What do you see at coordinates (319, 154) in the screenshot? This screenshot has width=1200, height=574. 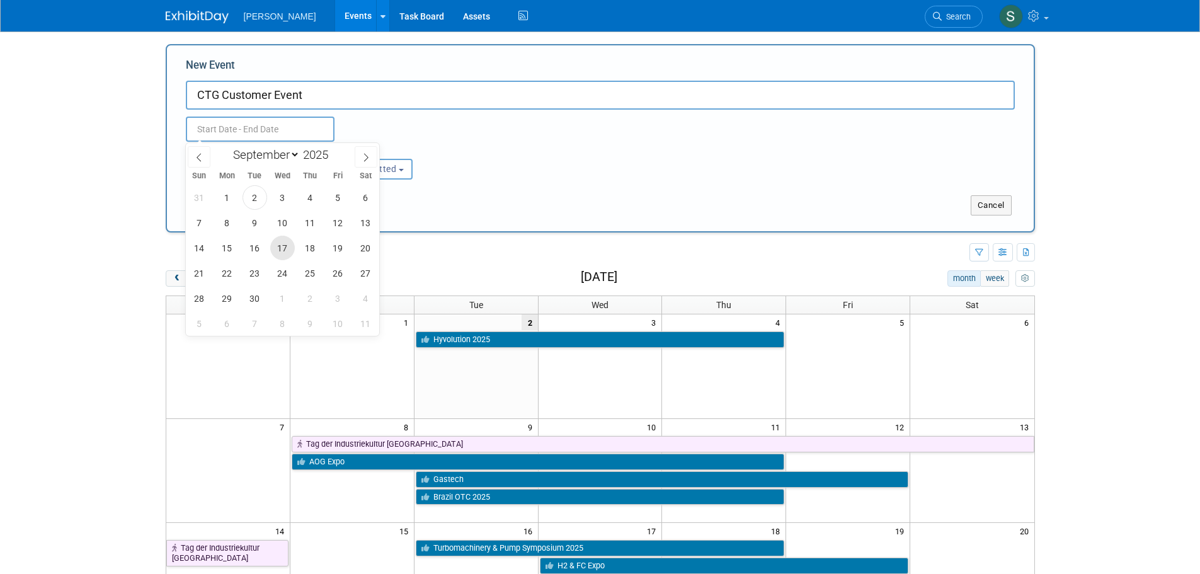 I see `input: Year` at bounding box center [319, 154].